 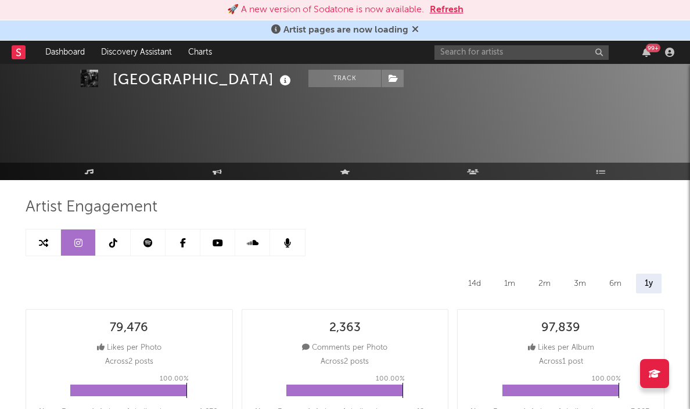 I want to click on div: Likes per Photo, so click(x=129, y=348).